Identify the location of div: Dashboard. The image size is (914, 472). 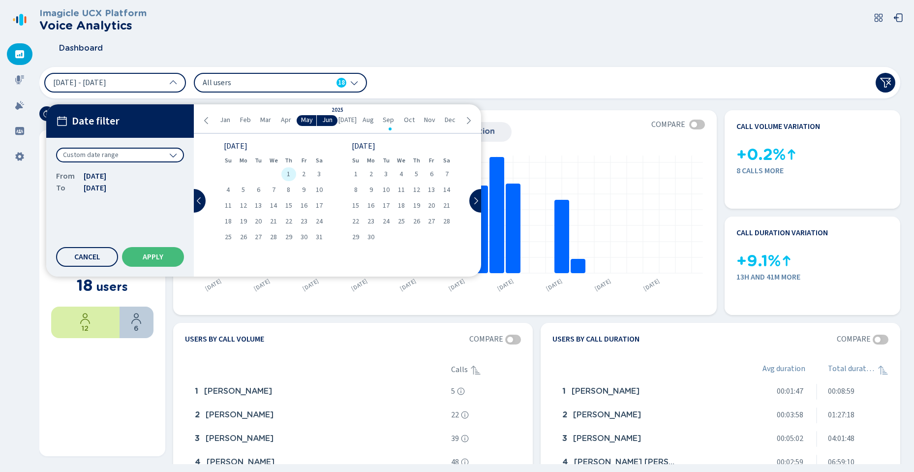
(20, 54).